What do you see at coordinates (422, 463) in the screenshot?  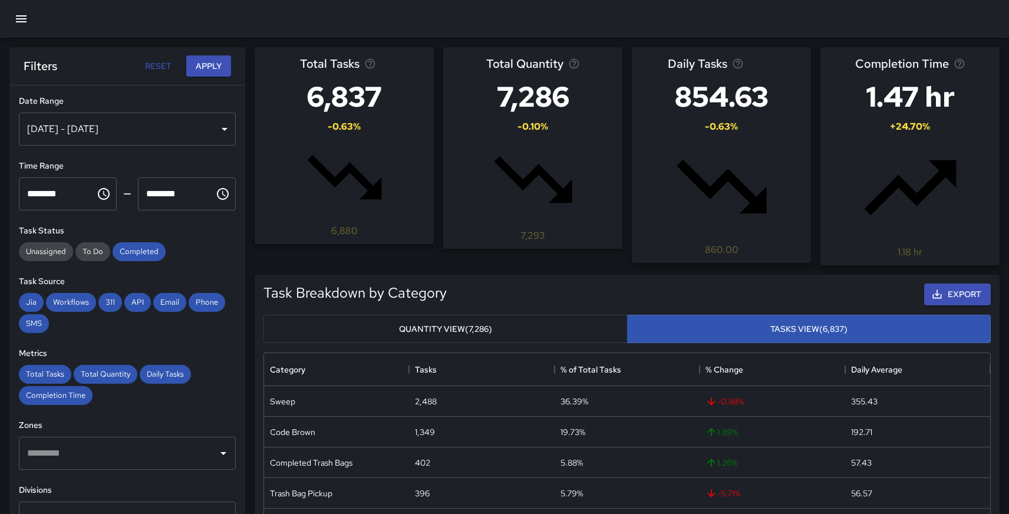 I see `div: 402` at bounding box center [422, 463].